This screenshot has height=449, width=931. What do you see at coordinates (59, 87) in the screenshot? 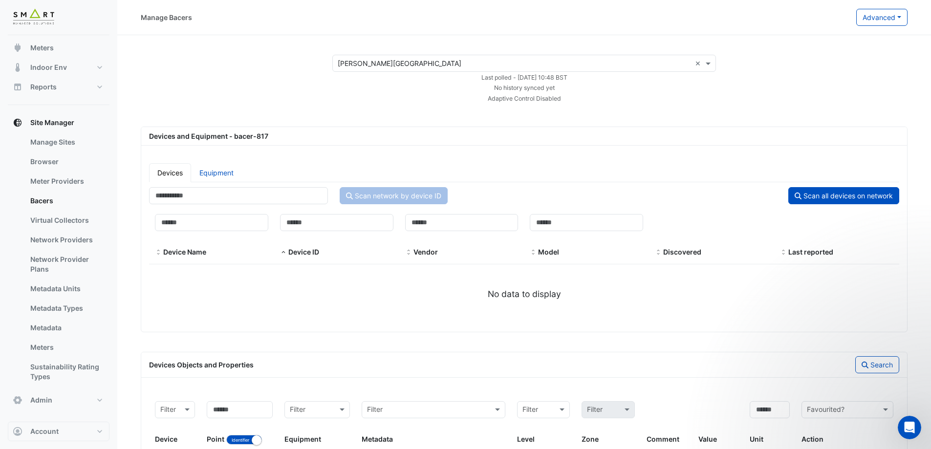
I see `button: Reports` at bounding box center [59, 87].